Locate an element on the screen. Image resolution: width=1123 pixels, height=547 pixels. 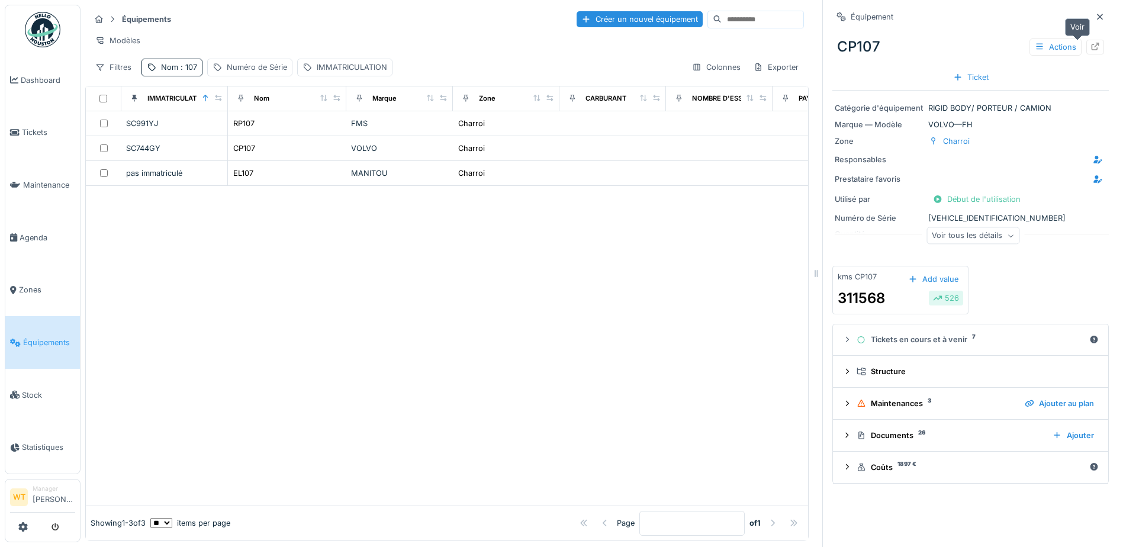
a: Équipements is located at coordinates (43, 342).